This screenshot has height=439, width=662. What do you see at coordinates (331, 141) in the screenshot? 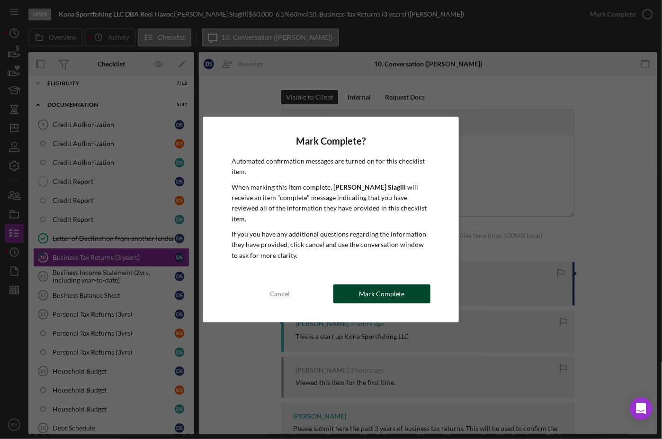
I see `h4: Mark Complete?` at bounding box center [331, 141].